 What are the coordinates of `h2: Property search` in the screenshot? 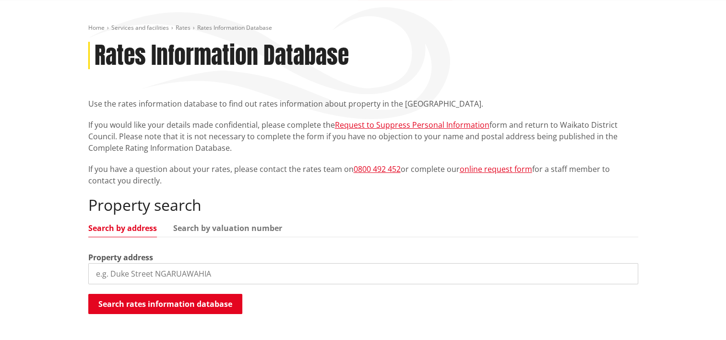 It's located at (363, 205).